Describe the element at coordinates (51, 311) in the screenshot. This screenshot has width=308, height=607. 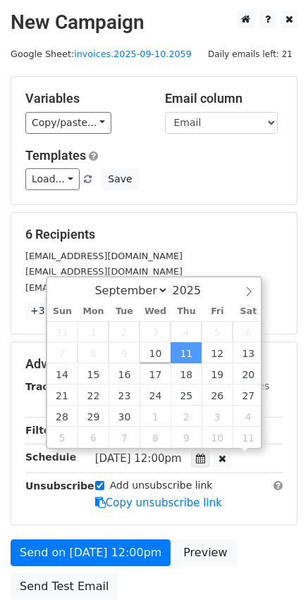
I see `a: +3 more` at that location.